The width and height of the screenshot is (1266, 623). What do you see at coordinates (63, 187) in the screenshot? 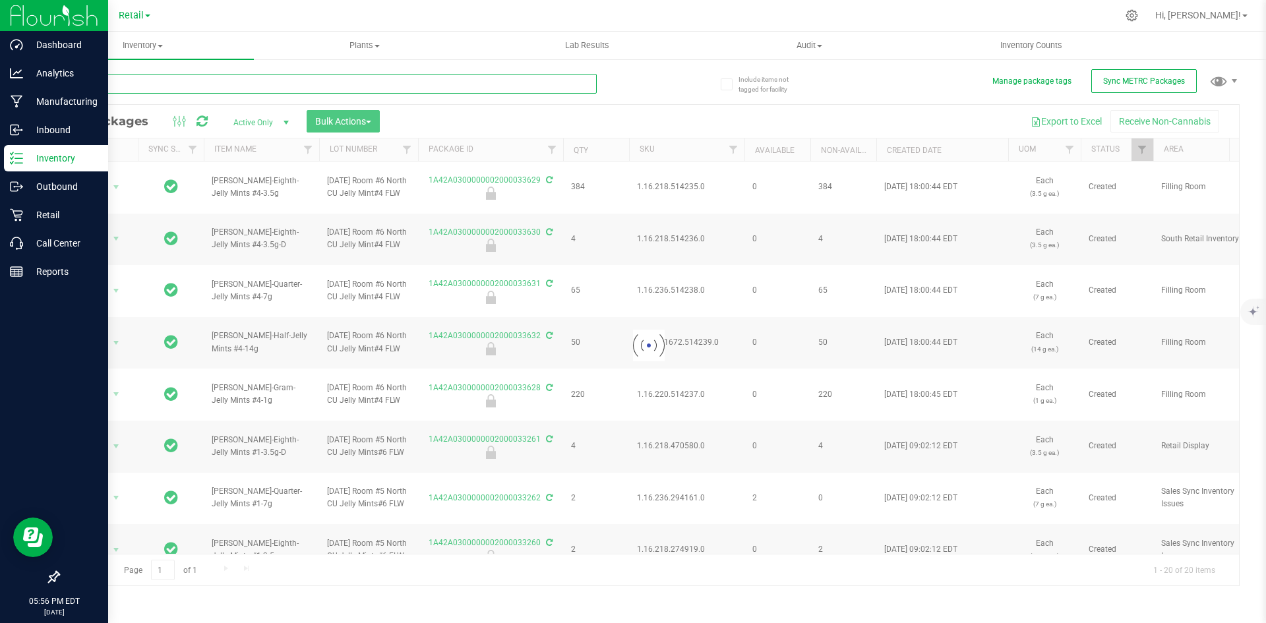
I see `p: Outbound` at bounding box center [63, 187].